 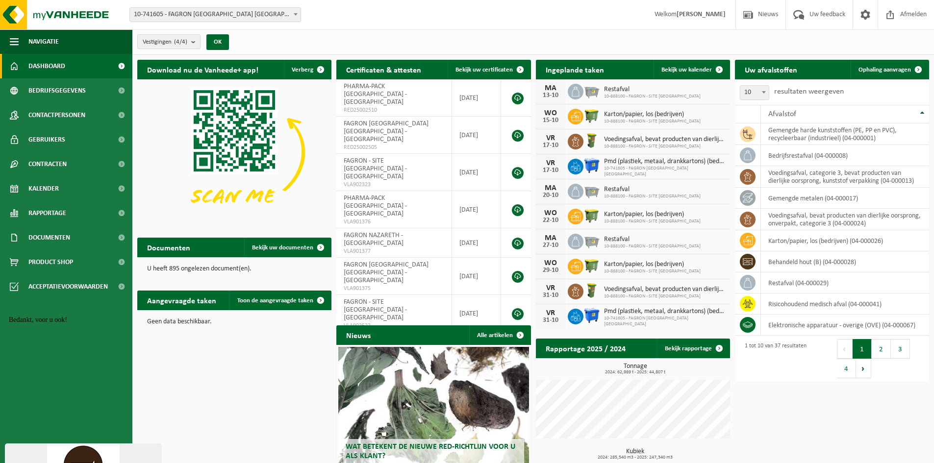 I want to click on td: gemengde harde kunststoffen (PE, PP en PVC), recycleerbaar (industrieel) (04-000001), so click(x=845, y=134).